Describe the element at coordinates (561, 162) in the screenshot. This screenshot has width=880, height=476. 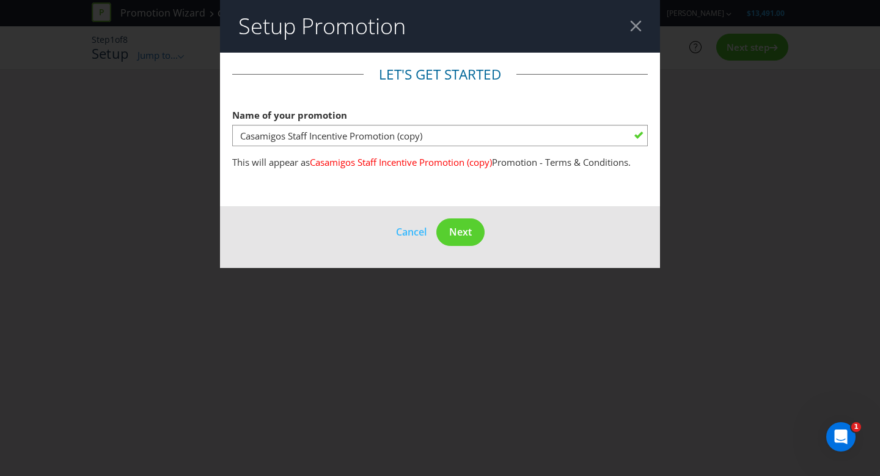
I see `span: Promotion - Terms & Conditions.` at that location.